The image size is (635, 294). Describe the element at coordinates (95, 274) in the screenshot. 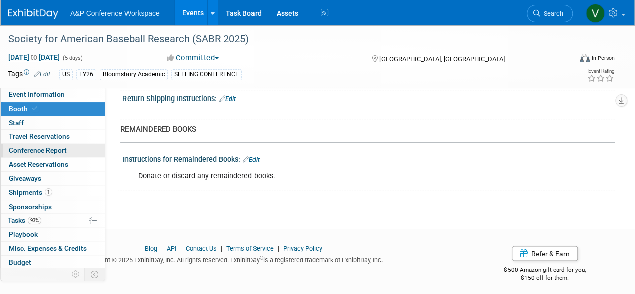

I see `td: Toggle Event Tabs` at that location.